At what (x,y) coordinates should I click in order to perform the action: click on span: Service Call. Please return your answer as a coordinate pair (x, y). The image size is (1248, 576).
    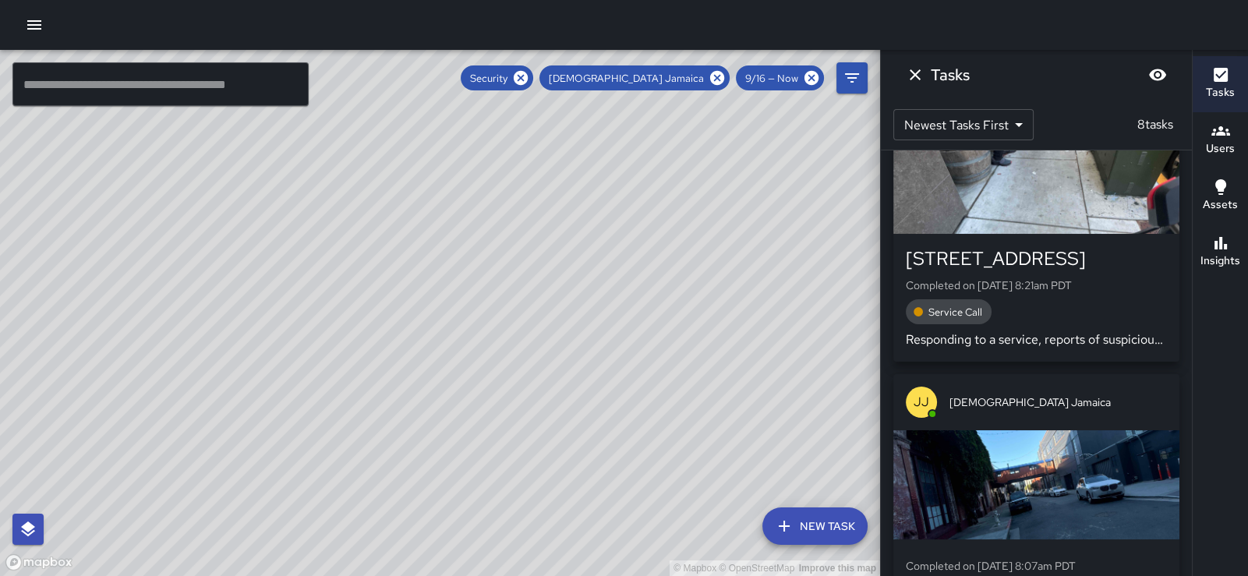
    Looking at the image, I should click on (955, 312).